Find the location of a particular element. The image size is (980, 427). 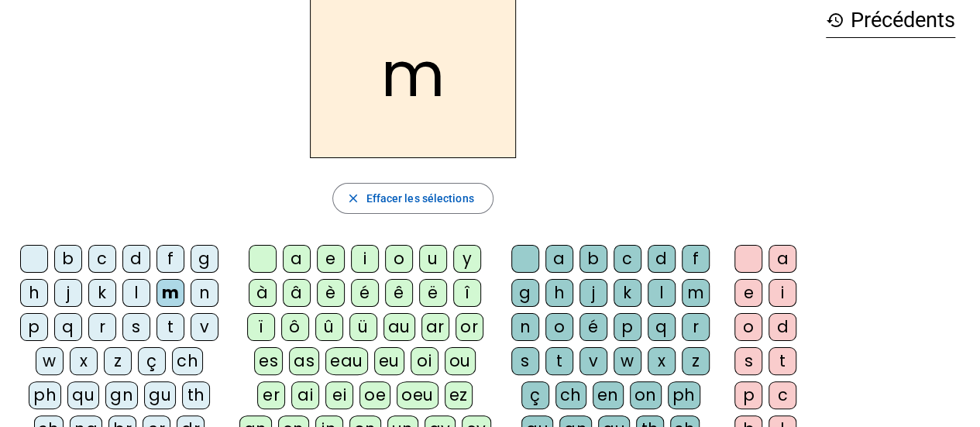

div: u is located at coordinates (433, 259).